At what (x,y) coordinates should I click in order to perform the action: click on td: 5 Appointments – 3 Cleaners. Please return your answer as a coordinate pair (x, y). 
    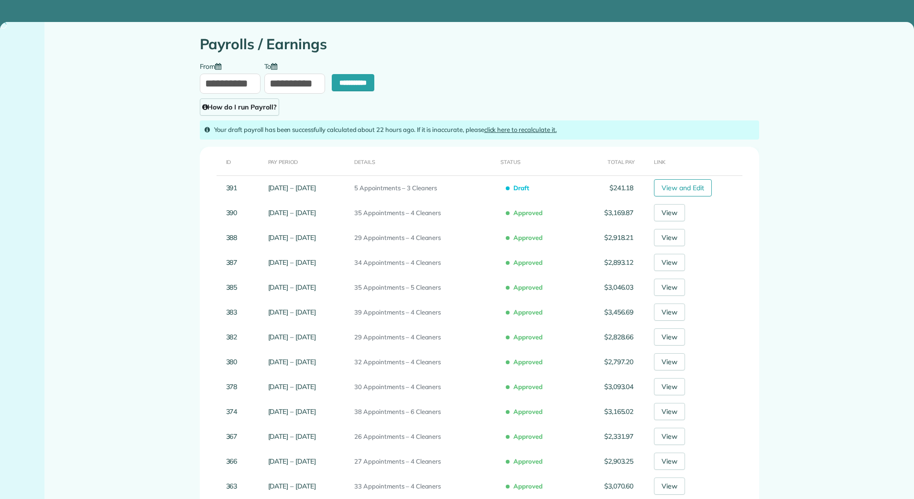
    Looking at the image, I should click on (424, 188).